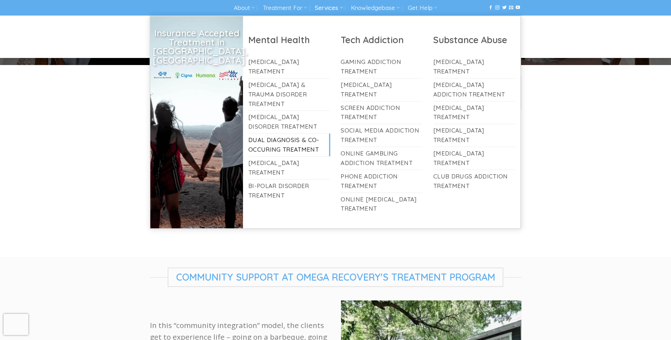 This screenshot has width=671, height=340. Describe the element at coordinates (518, 8) in the screenshot. I see `a: Follow on YouTube` at that location.